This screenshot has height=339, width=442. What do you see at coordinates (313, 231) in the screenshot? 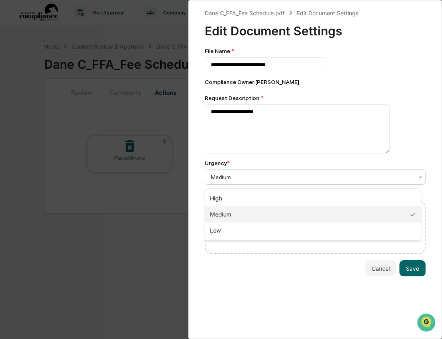
I see `div: Low` at bounding box center [313, 231].